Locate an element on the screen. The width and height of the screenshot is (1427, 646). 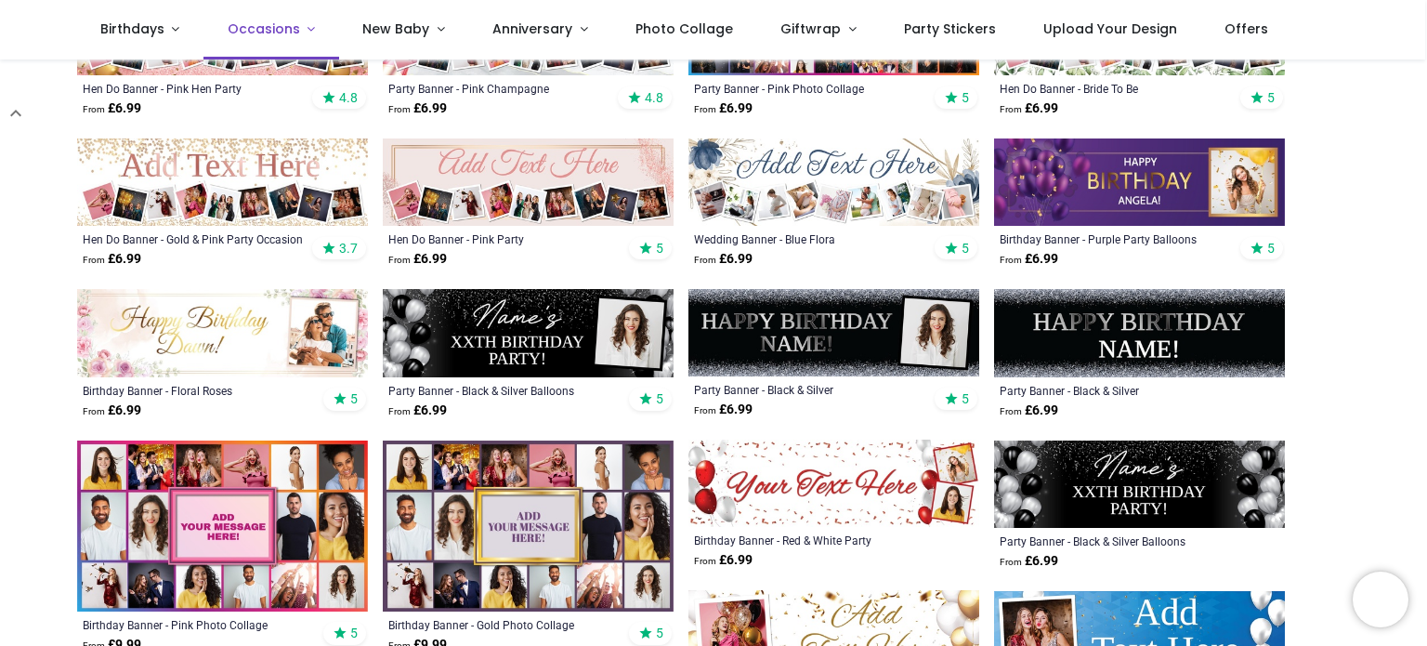
a: Birthday Banner - Pink Photo Collage is located at coordinates (194, 624).